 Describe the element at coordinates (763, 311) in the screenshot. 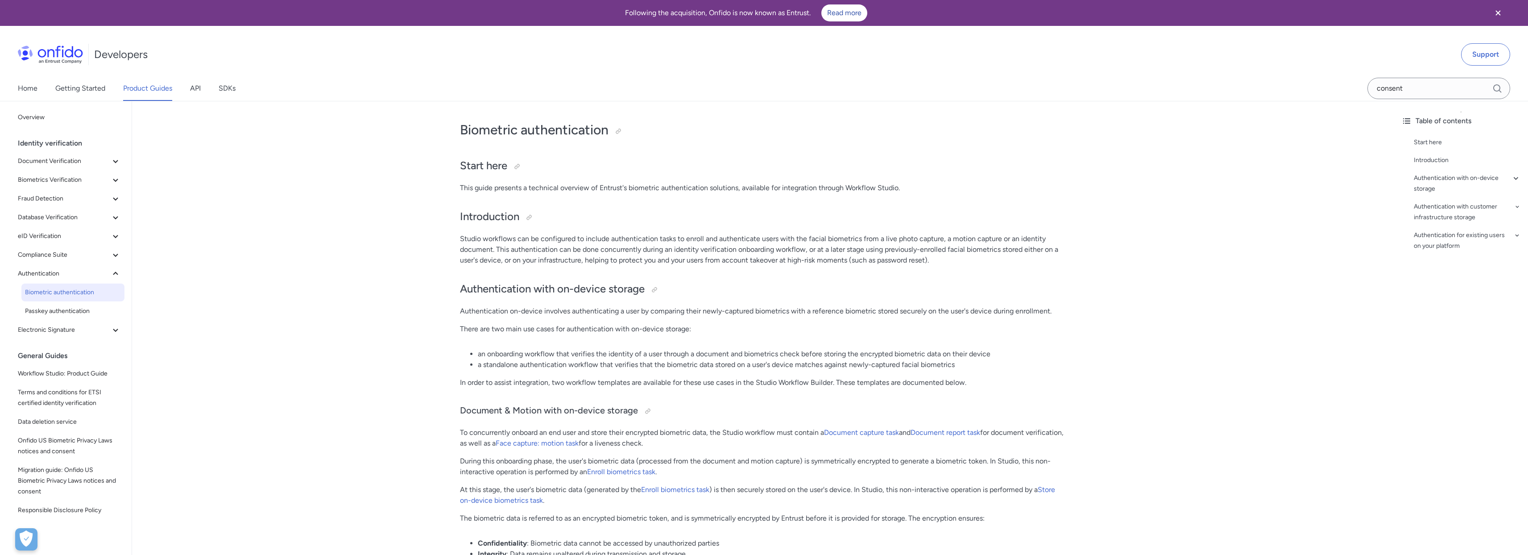

I see `p: Authentication on-device involves authenticating a user by comparing their newly-captured biometr...` at that location.